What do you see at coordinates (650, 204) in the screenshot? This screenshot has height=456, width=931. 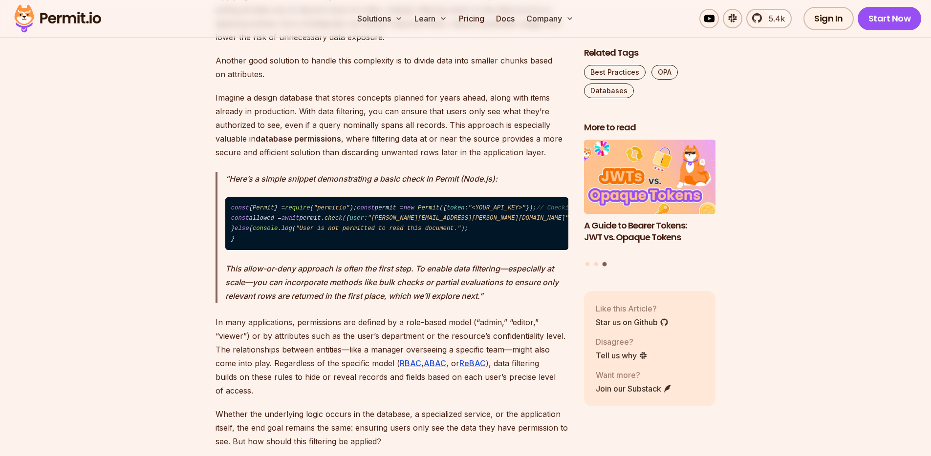 I see `div: Posts` at bounding box center [650, 204].